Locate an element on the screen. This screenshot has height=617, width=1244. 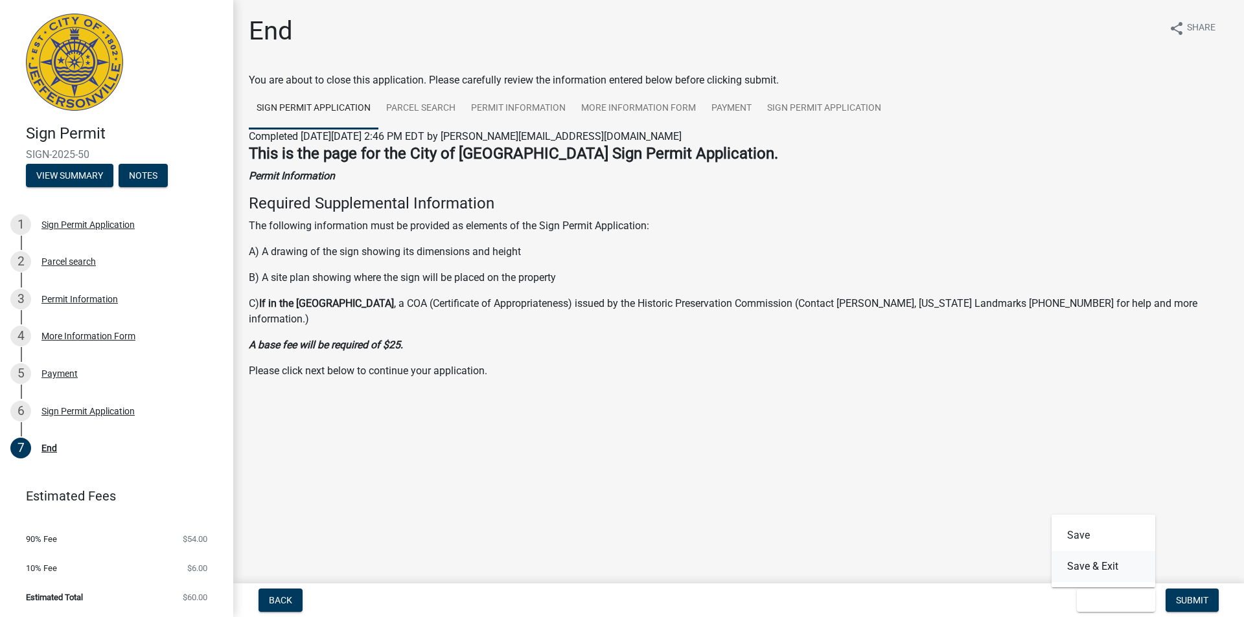
div: End is located at coordinates (49, 448).